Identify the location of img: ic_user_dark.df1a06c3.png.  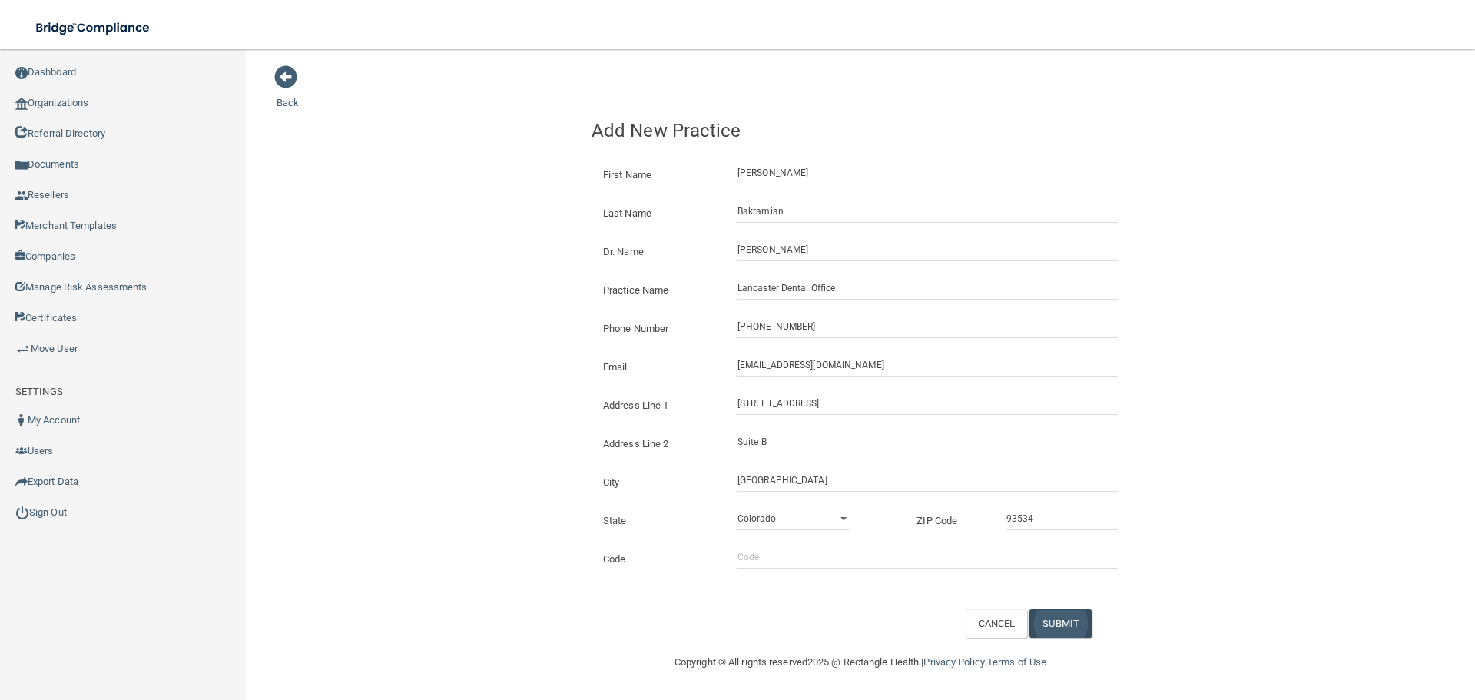
(22, 420).